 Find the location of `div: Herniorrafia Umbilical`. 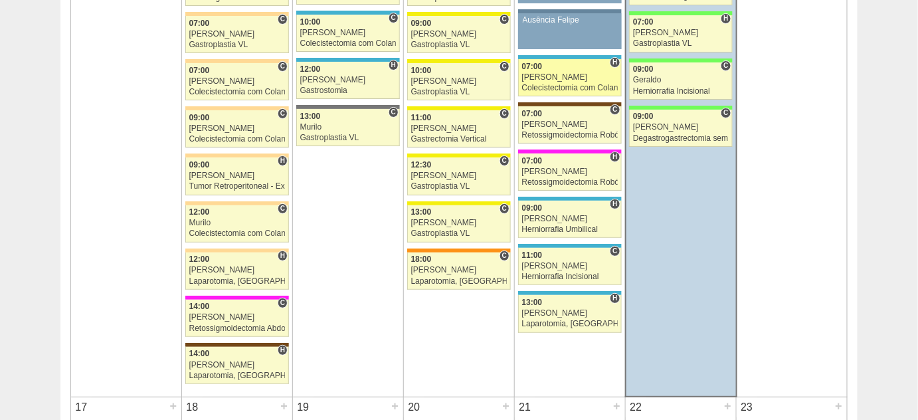

div: Herniorrafia Umbilical is located at coordinates (570, 229).